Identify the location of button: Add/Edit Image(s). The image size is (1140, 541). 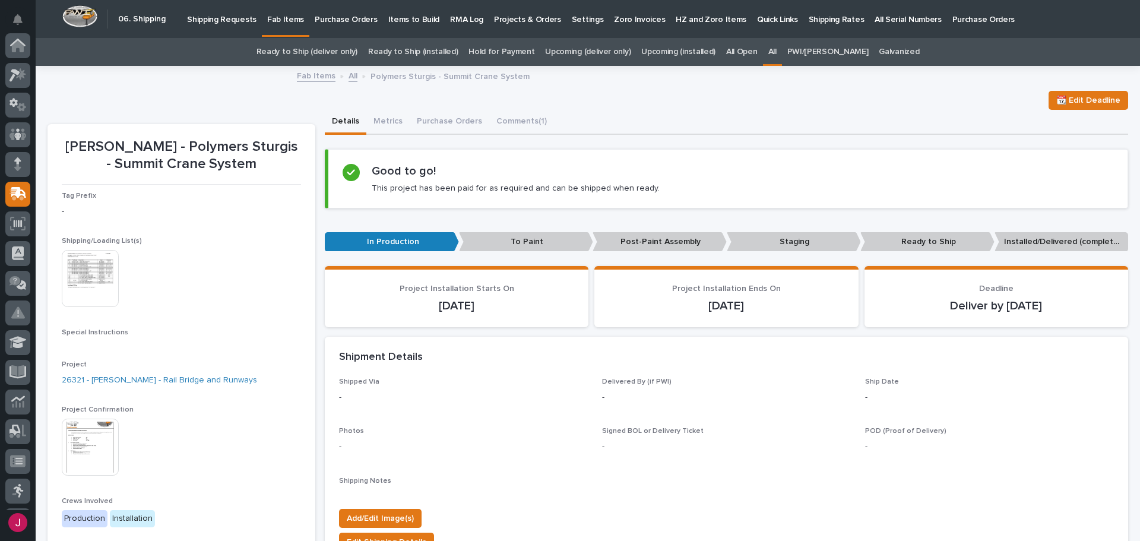
(380, 518).